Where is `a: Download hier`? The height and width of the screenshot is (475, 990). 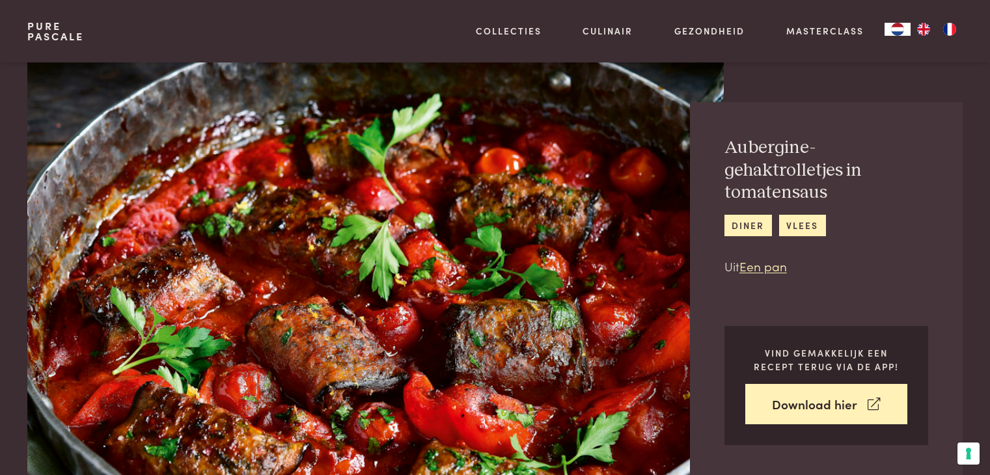
a: Download hier is located at coordinates (826, 404).